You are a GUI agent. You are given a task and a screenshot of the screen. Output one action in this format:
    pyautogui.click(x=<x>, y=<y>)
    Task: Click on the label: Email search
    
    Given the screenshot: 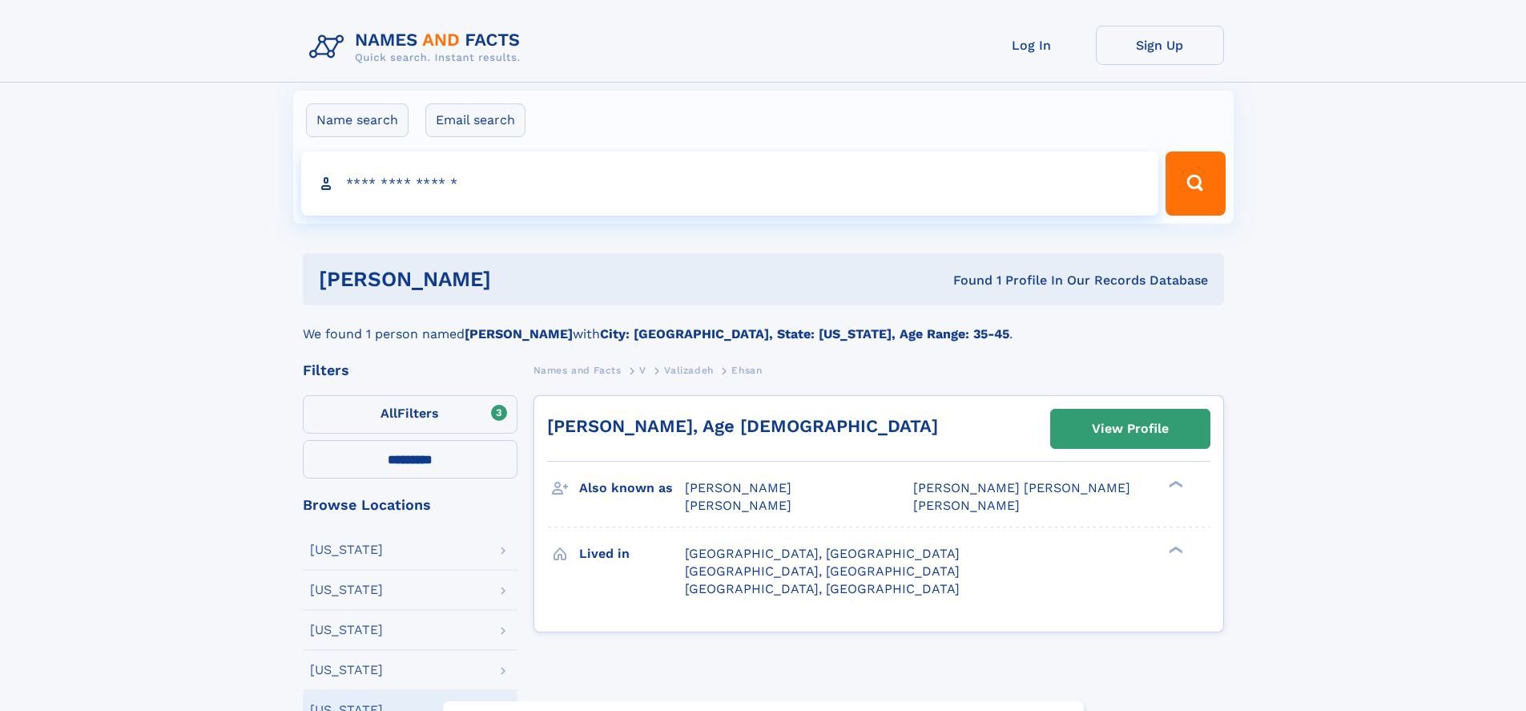 What is the action you would take?
    pyautogui.click(x=475, y=120)
    